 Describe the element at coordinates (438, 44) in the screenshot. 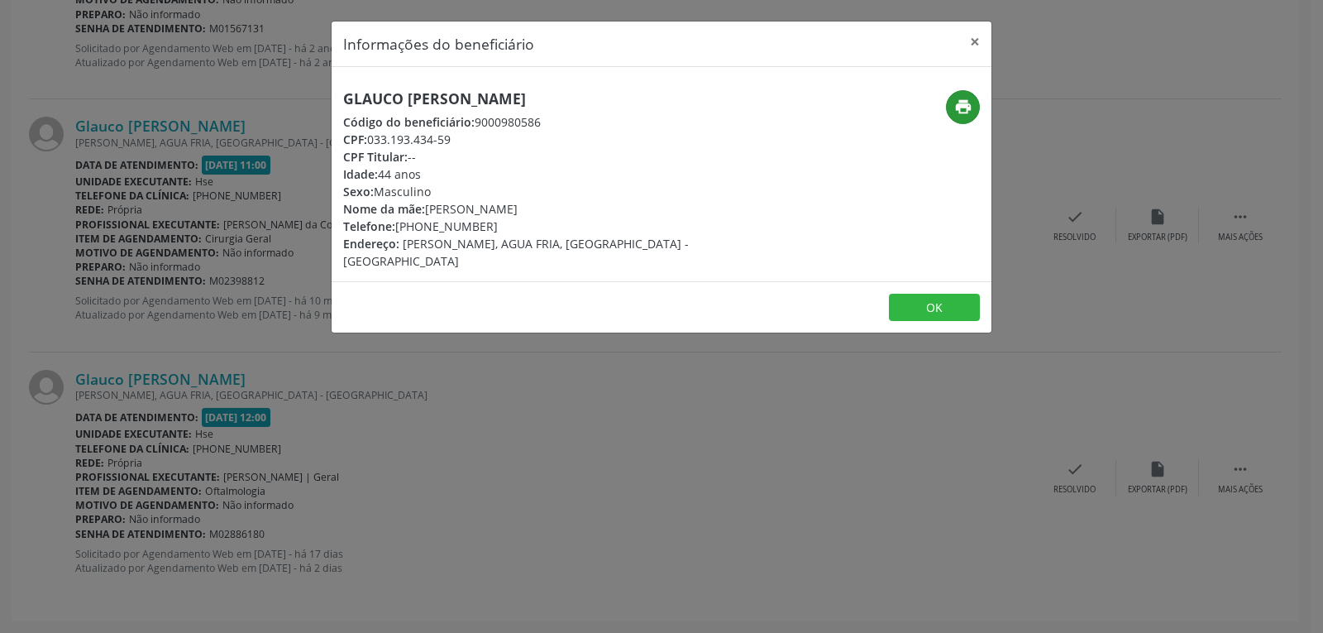

I see `h5: Informações do beneficiário` at that location.